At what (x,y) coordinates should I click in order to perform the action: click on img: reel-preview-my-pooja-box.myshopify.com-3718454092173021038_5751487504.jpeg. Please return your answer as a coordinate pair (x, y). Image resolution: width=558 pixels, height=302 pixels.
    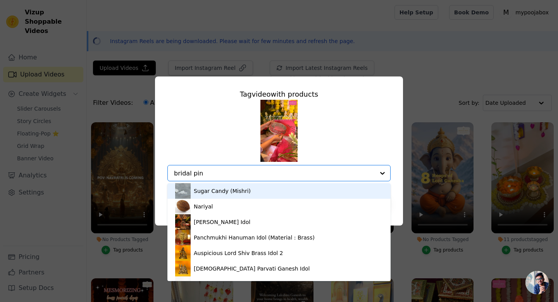
    Looking at the image, I should click on (279, 131).